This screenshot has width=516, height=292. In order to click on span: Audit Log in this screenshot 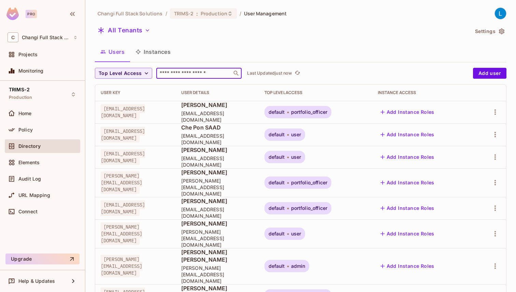, I will do `click(30, 179)`.